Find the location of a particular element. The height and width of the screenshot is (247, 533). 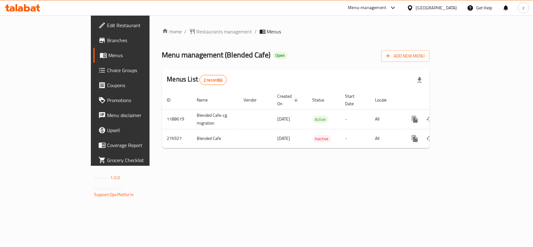

span: Get support on: is located at coordinates (108, 188).